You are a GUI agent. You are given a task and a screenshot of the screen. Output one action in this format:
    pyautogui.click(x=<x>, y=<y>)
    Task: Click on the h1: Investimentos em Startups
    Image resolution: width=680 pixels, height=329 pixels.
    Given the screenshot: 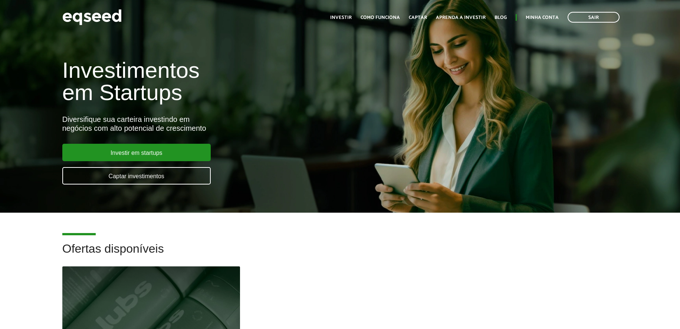 What is the action you would take?
    pyautogui.click(x=227, y=82)
    